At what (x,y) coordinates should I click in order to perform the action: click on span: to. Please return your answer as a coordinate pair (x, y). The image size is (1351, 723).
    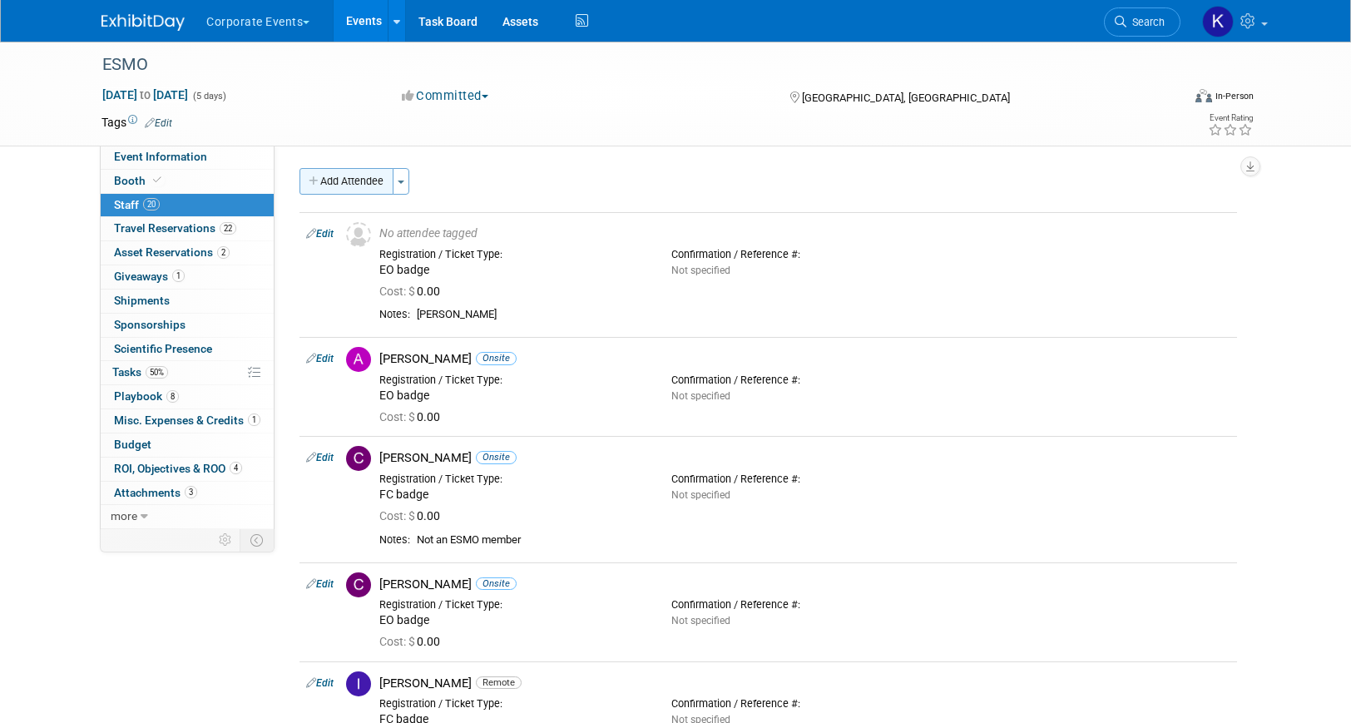
    Looking at the image, I should click on (145, 95).